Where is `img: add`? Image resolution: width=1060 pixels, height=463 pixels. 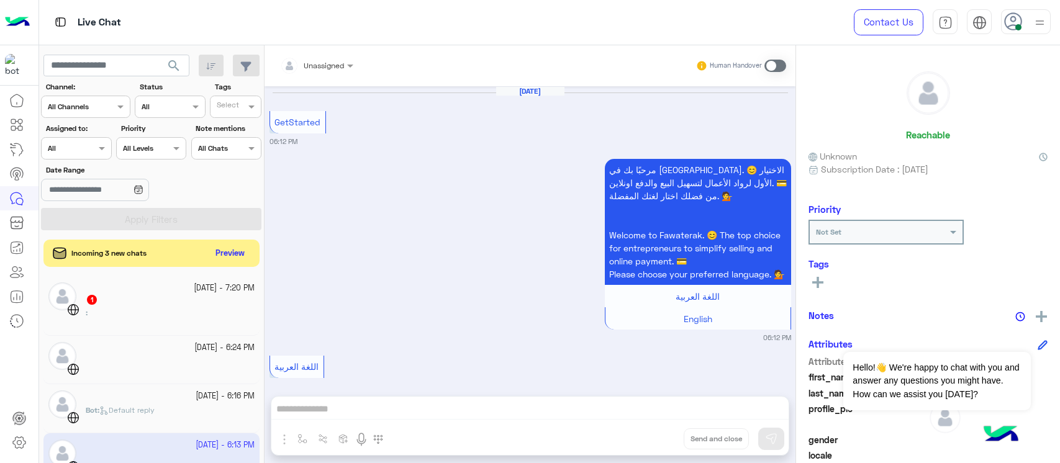
img: add is located at coordinates (1042, 317).